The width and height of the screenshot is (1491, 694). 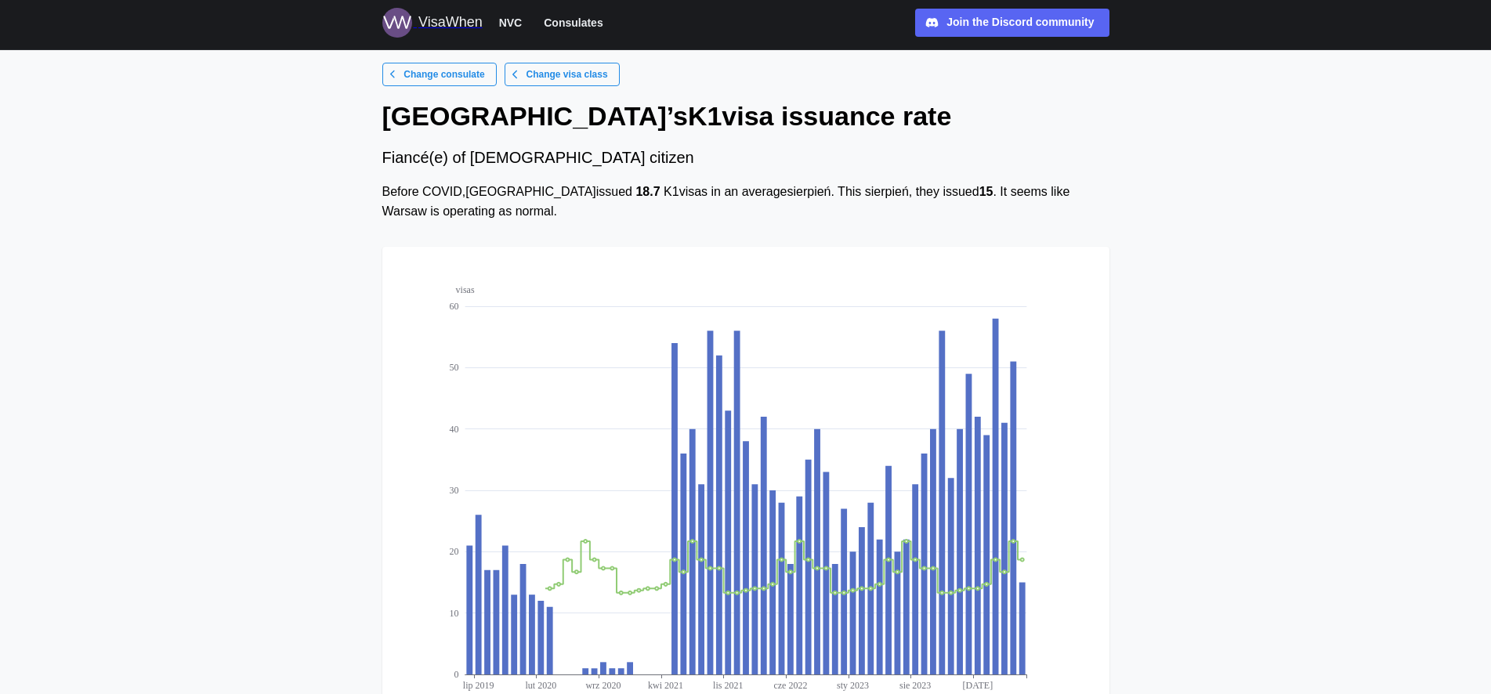 I want to click on strong: 18.7, so click(x=647, y=191).